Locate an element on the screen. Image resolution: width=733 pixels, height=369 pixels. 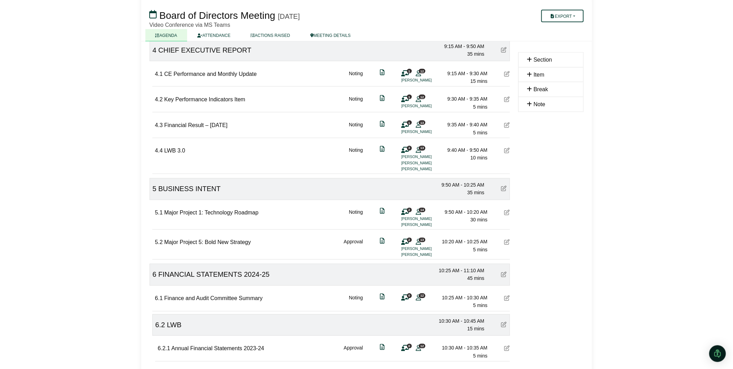
button: Export is located at coordinates (562, 16).